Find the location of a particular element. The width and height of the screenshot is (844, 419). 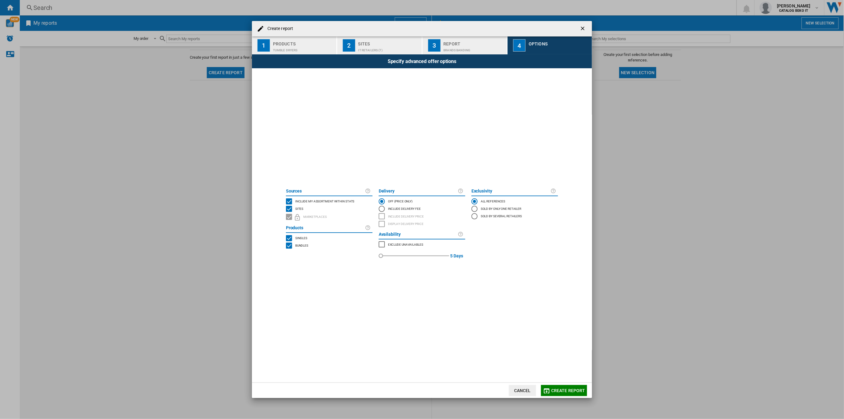

ng-md-icon: getI18NText('BUTTONS.CLOSE_DIALOG') is located at coordinates (583, 29).